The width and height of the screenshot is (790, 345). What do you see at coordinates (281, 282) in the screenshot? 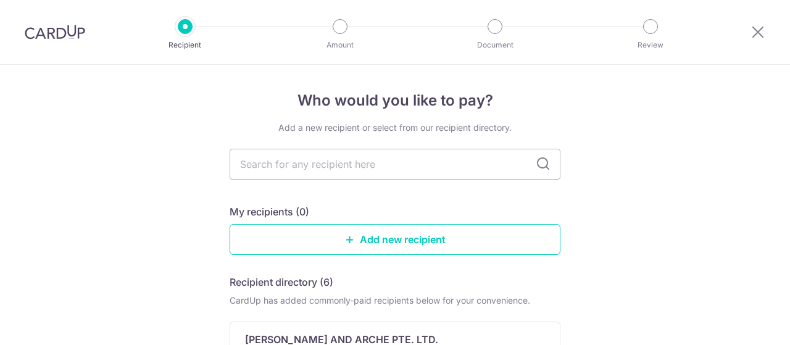
I see `h5: Recipient directory (6)` at bounding box center [281, 282].